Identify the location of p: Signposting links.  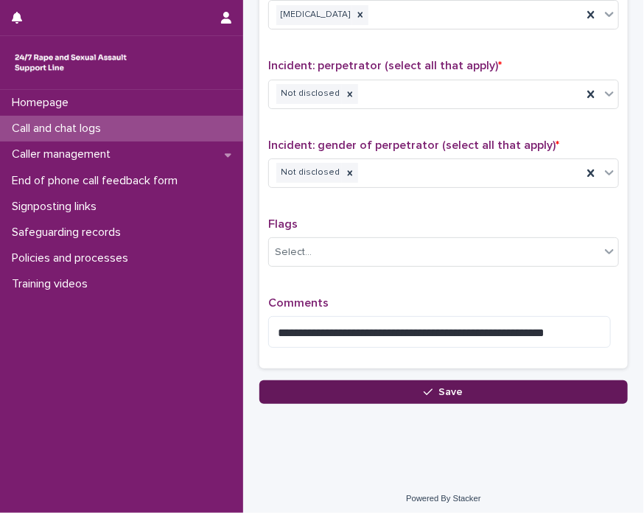
(57, 206).